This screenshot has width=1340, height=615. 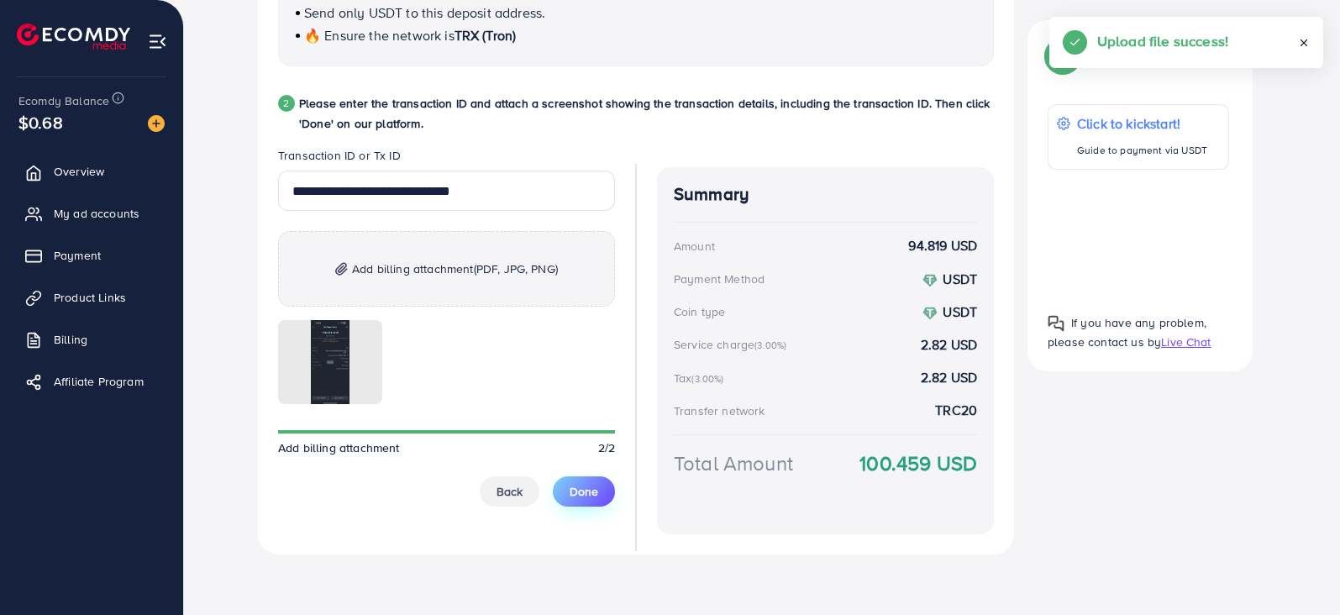 What do you see at coordinates (73, 36) in the screenshot?
I see `a: logo` at bounding box center [73, 36].